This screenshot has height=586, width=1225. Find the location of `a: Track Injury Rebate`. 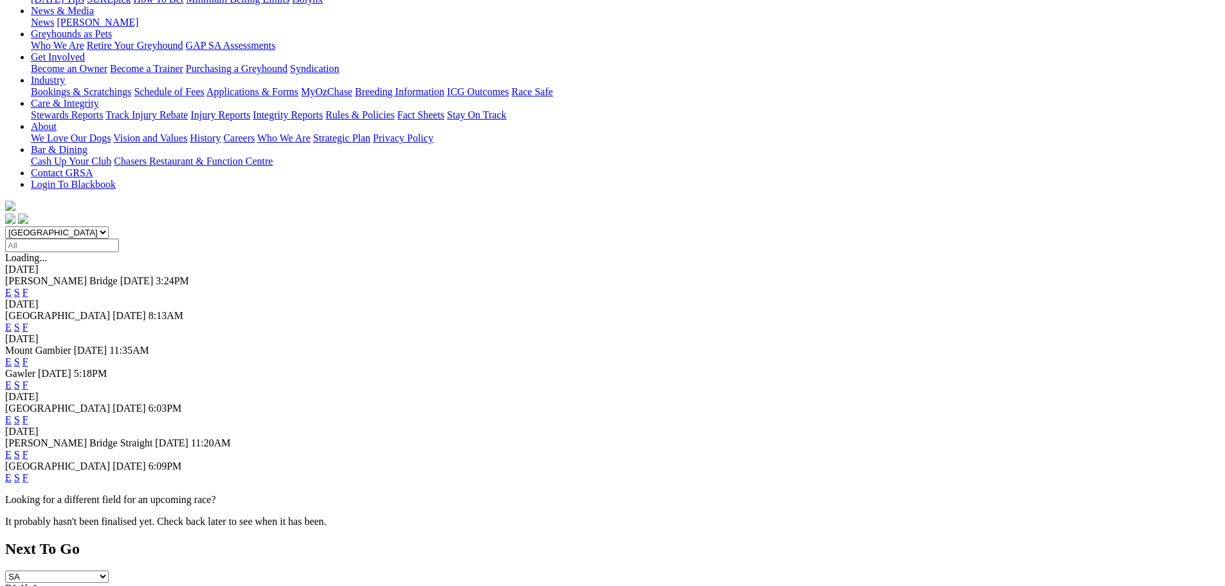

a: Track Injury Rebate is located at coordinates (147, 114).